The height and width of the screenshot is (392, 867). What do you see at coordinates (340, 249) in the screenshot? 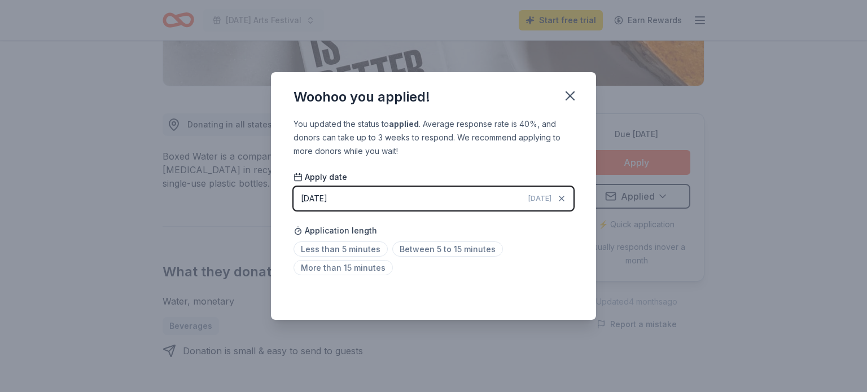
I see `span: Less than 5 minutes` at bounding box center [340, 249].